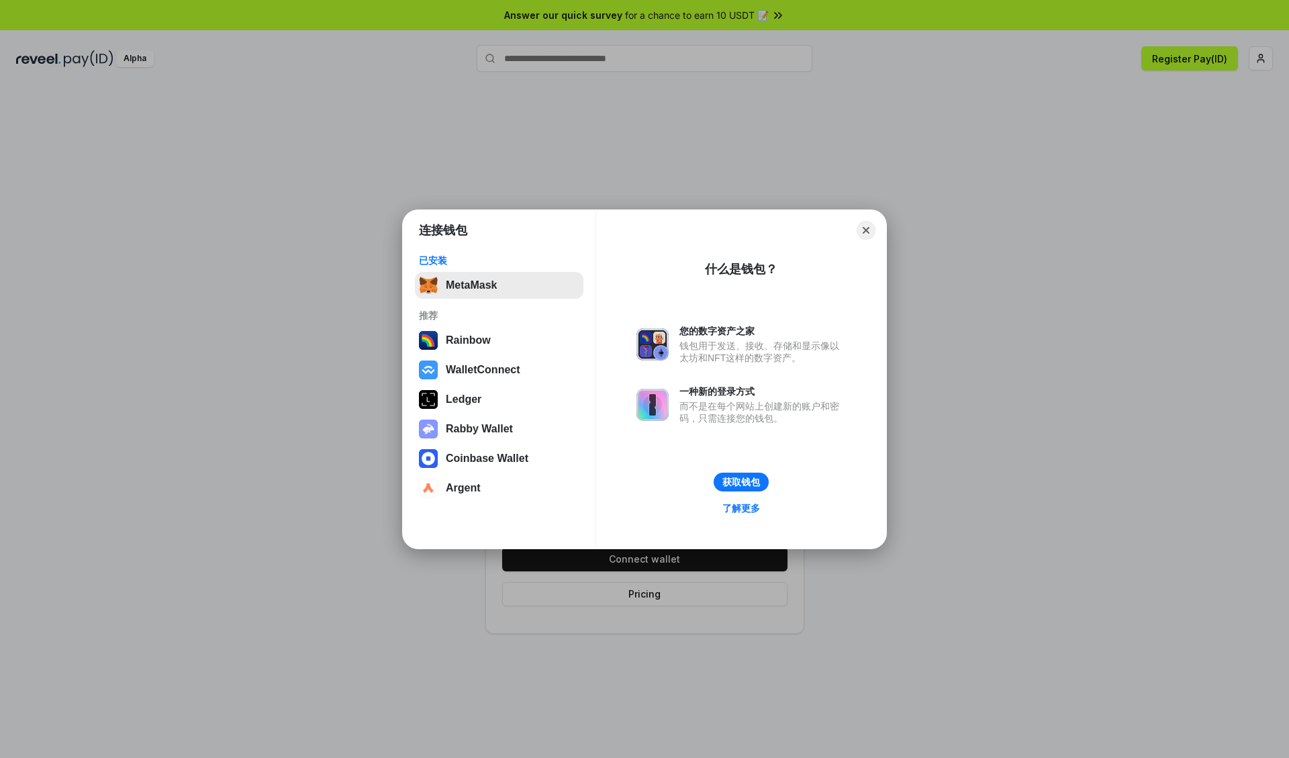  Describe the element at coordinates (499, 429) in the screenshot. I see `button: Rabby Wallet` at that location.